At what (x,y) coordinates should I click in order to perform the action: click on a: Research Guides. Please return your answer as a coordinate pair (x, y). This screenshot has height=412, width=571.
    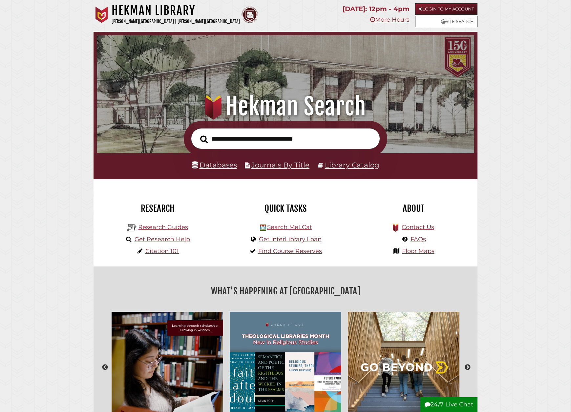
    Looking at the image, I should click on (163, 227).